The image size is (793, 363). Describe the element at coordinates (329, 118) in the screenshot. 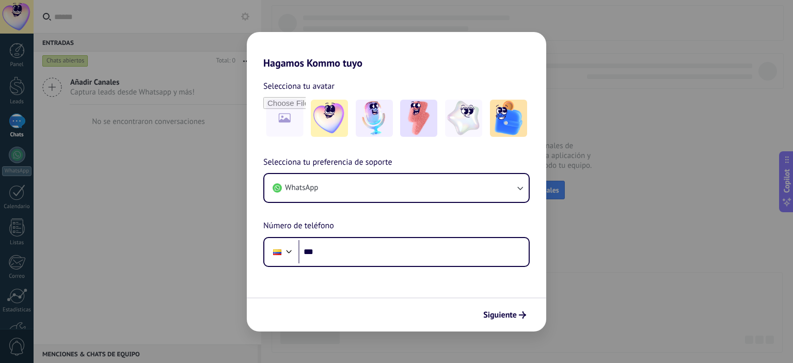

I see `img: -1.jpeg` at that location.